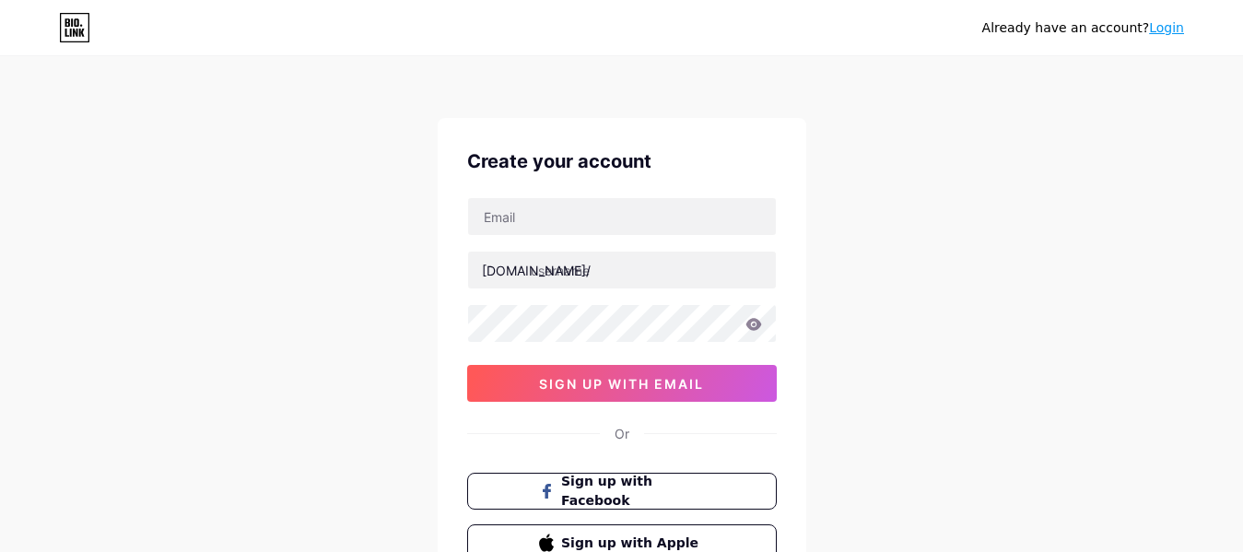 This screenshot has height=552, width=1243. What do you see at coordinates (622, 217) in the screenshot?
I see `input: Email` at bounding box center [622, 217].